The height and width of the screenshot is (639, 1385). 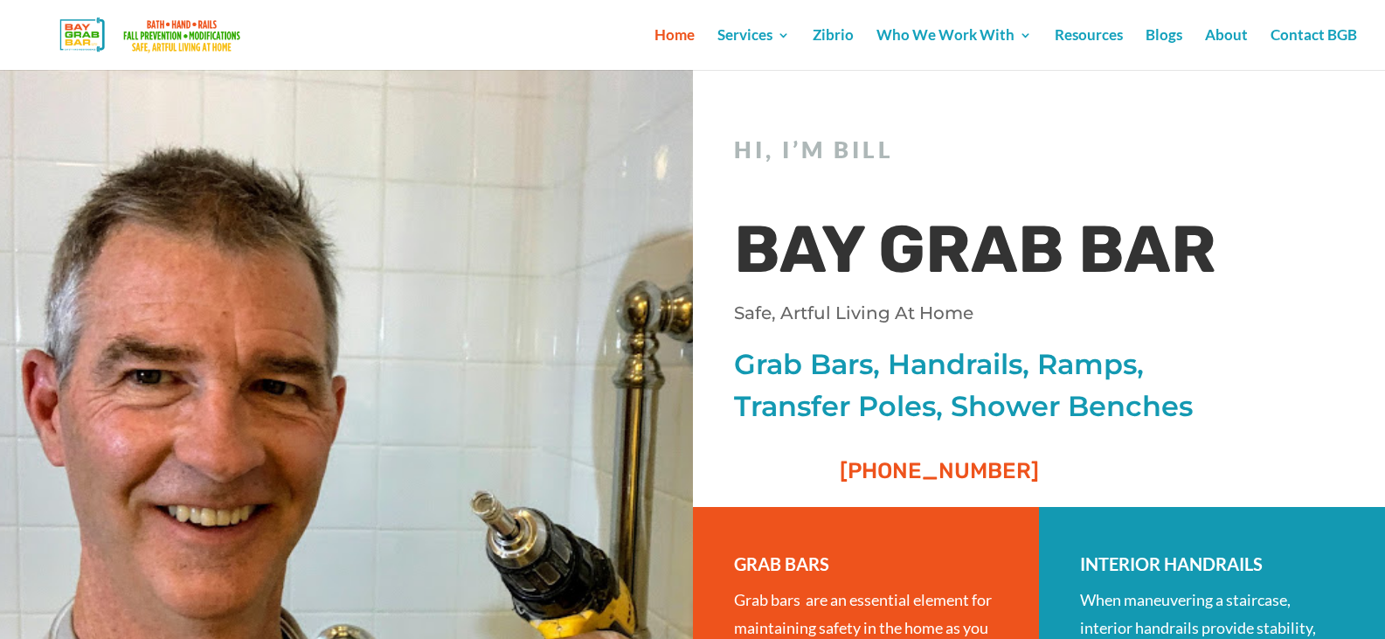 I want to click on a: Home, so click(x=675, y=49).